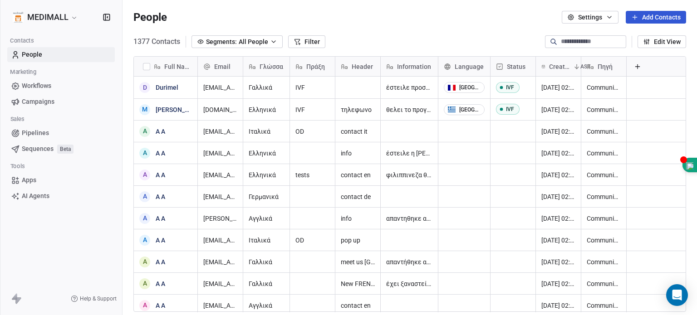 This screenshot has height=315, width=697. I want to click on span: contact en, so click(358, 175).